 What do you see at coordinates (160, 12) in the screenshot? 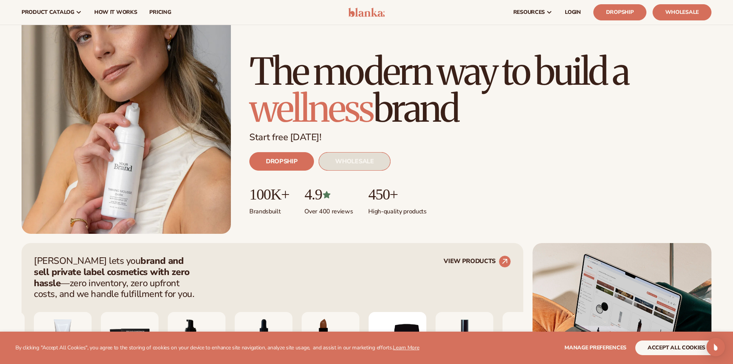
I see `span: pricing` at bounding box center [160, 12].